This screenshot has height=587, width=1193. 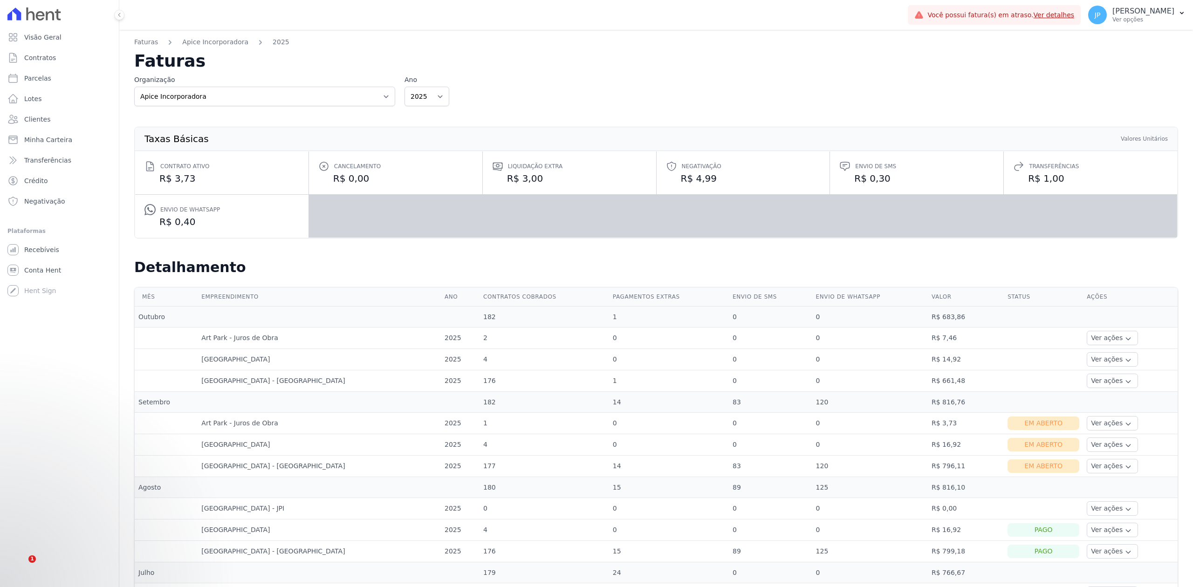 What do you see at coordinates (966, 530) in the screenshot?
I see `td: R$ 16,92` at bounding box center [966, 530].